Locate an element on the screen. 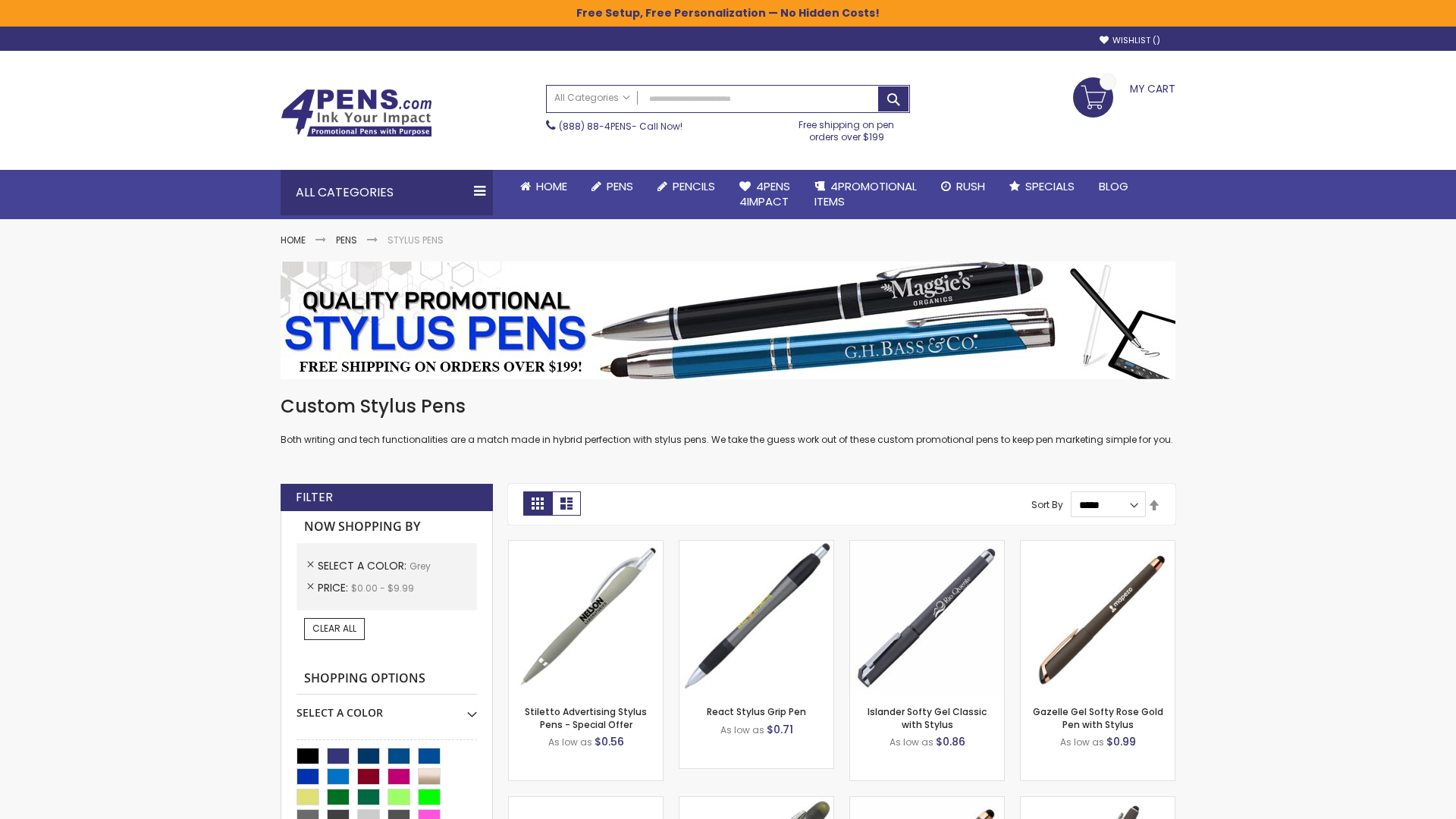 This screenshot has width=1456, height=819. img: Gazelle Gel Softy Rose Gold Pen with Stylus-Grey is located at coordinates (1097, 618).